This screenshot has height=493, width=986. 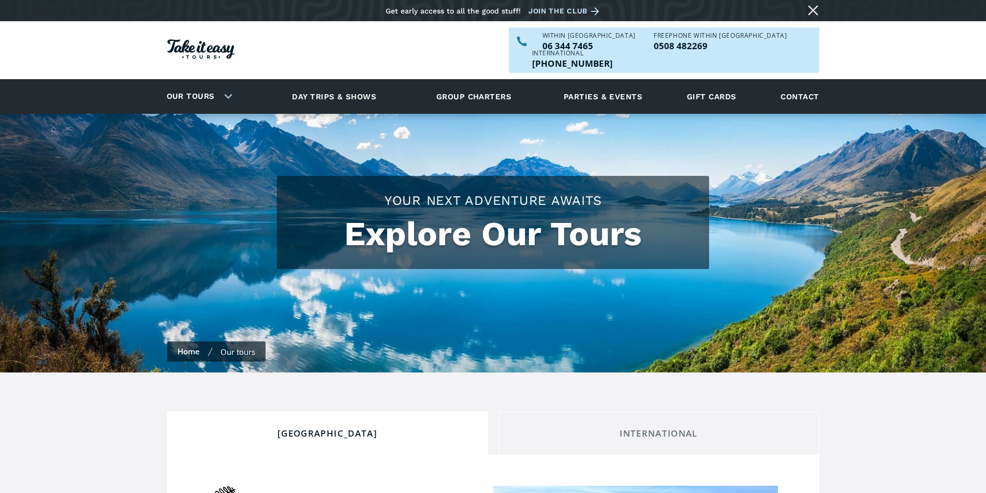 I want to click on img: Take it easy Tours logo, so click(x=201, y=49).